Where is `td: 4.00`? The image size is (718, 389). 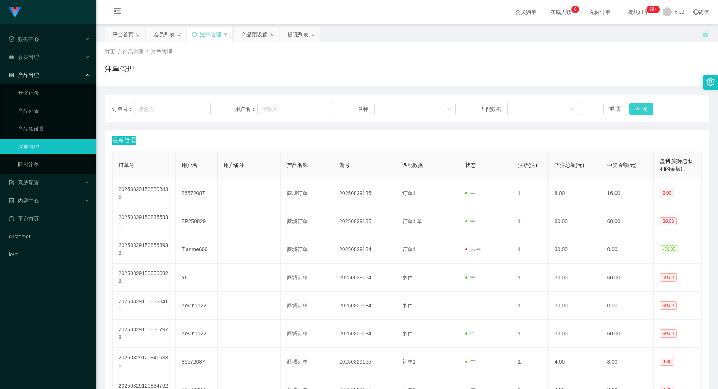
td: 4.00 is located at coordinates (575, 361).